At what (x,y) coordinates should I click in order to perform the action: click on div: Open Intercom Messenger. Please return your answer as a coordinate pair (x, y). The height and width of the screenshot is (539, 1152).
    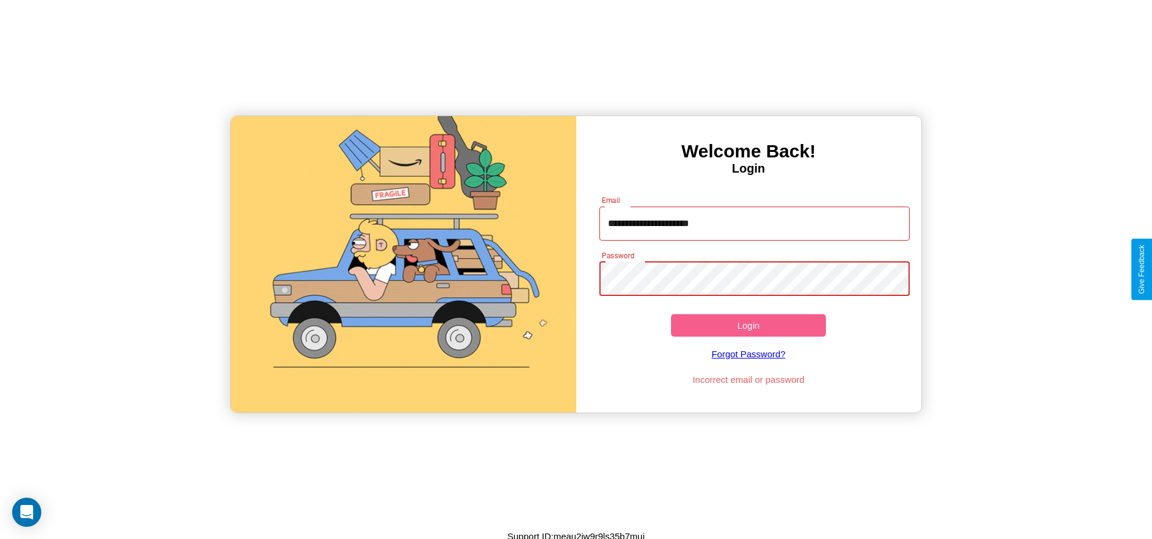
    Looking at the image, I should click on (27, 512).